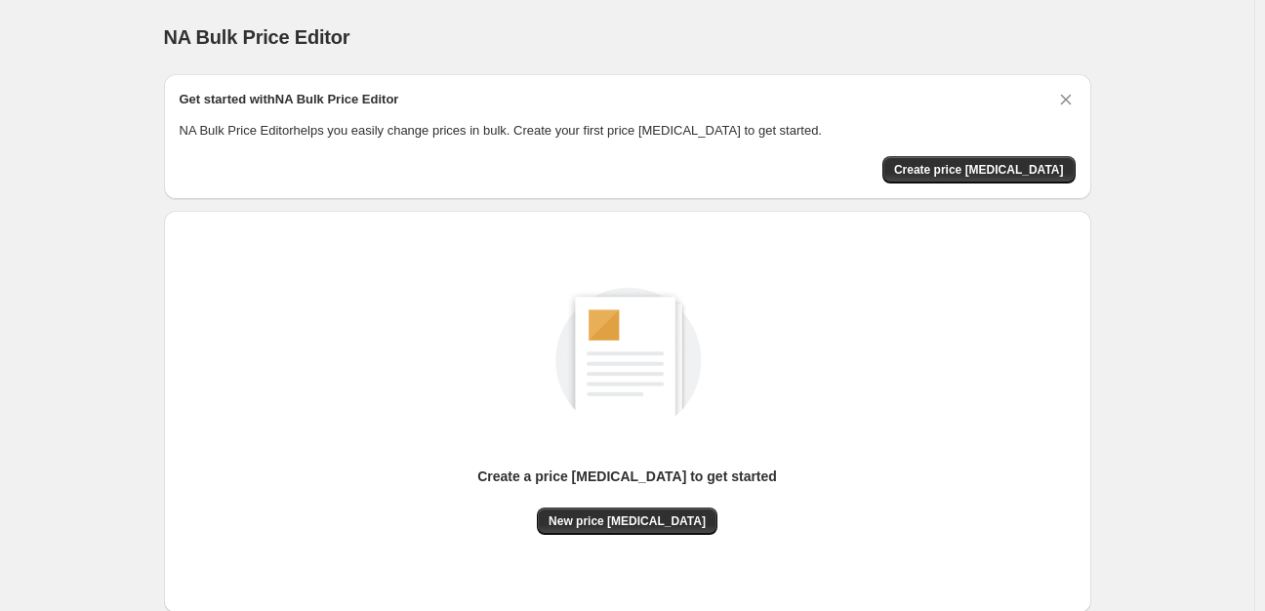 The height and width of the screenshot is (611, 1265). I want to click on h2: Get started with NA Bulk Price Editor, so click(289, 100).